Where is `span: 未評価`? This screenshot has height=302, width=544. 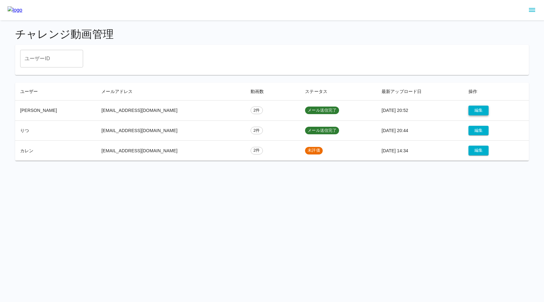
span: 未評価 is located at coordinates (314, 150).